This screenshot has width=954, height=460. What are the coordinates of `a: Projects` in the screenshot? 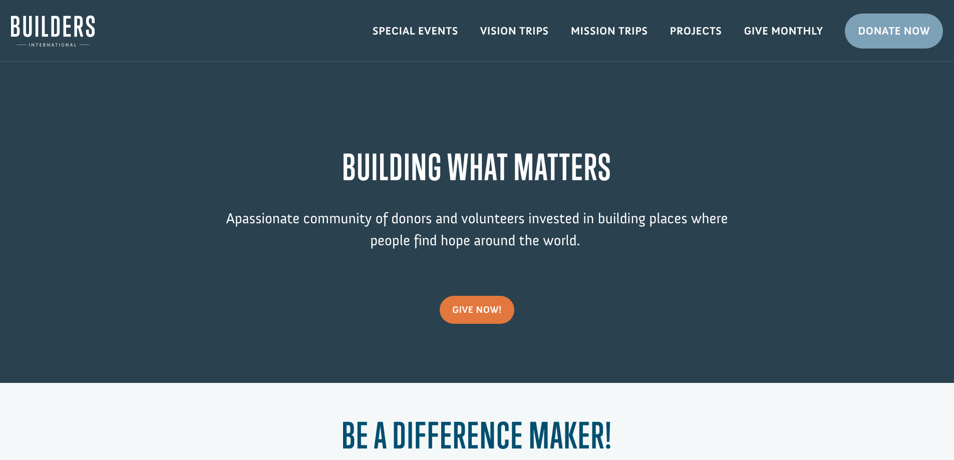 It's located at (696, 31).